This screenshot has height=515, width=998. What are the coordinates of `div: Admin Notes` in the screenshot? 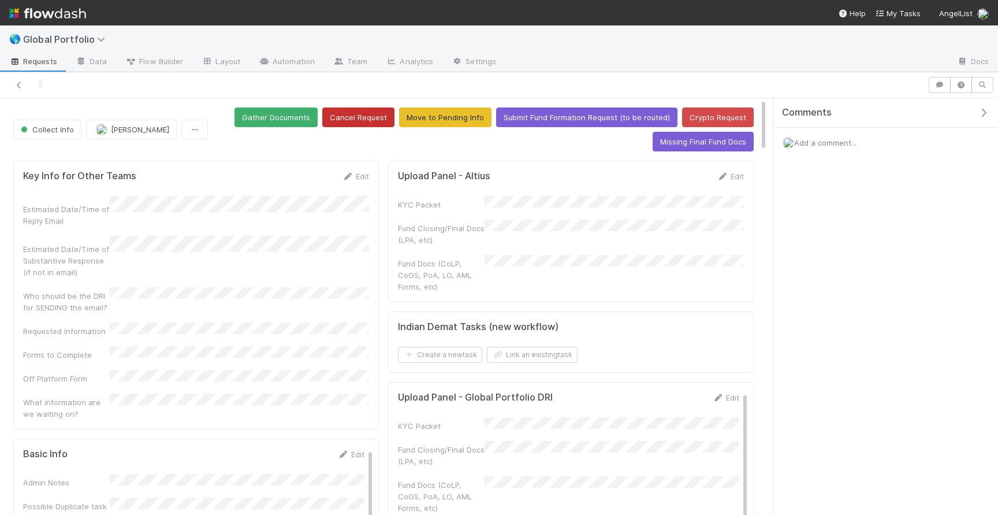 It's located at (66, 482).